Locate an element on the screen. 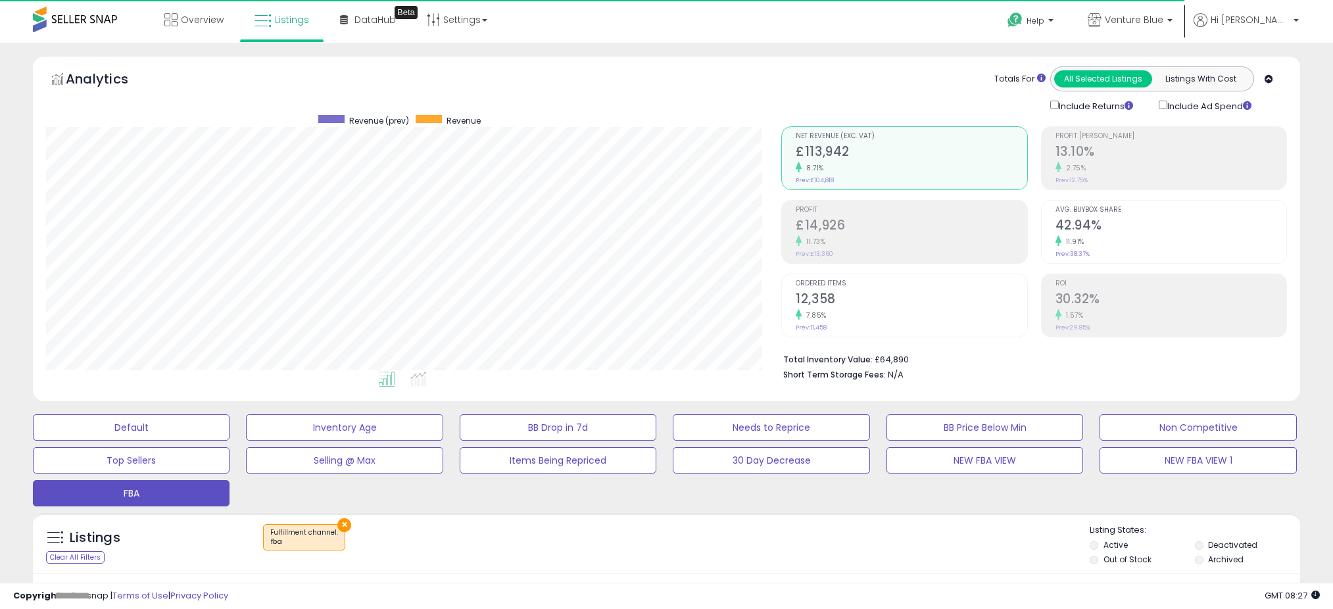 The width and height of the screenshot is (1333, 609). span: Net Revenue (Exc. VAT) is located at coordinates (911, 136).